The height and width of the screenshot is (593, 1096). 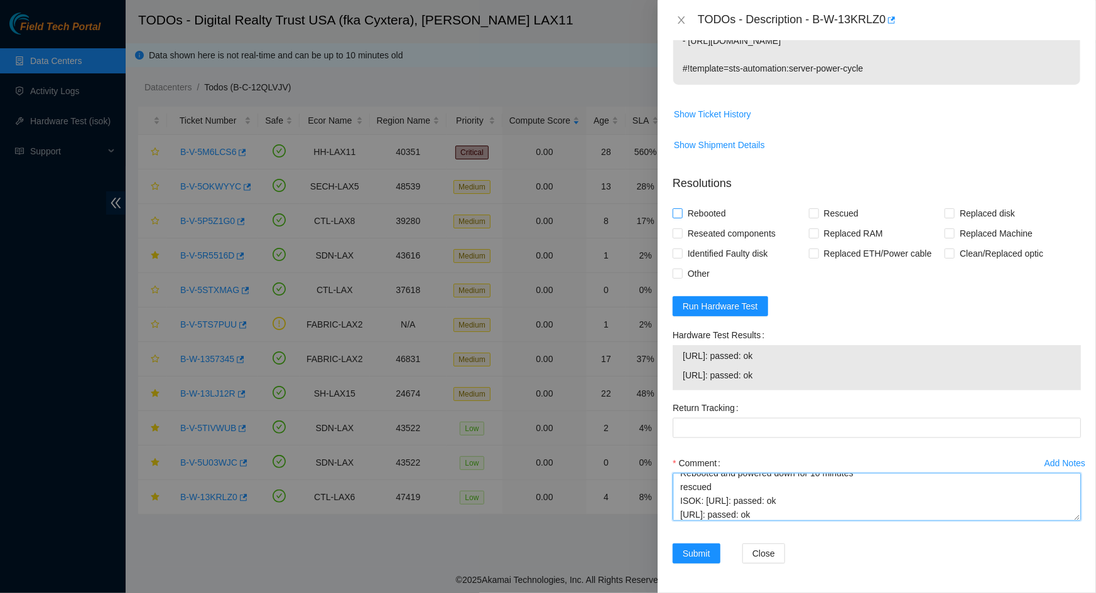 I want to click on span: Replaced Machine, so click(x=996, y=234).